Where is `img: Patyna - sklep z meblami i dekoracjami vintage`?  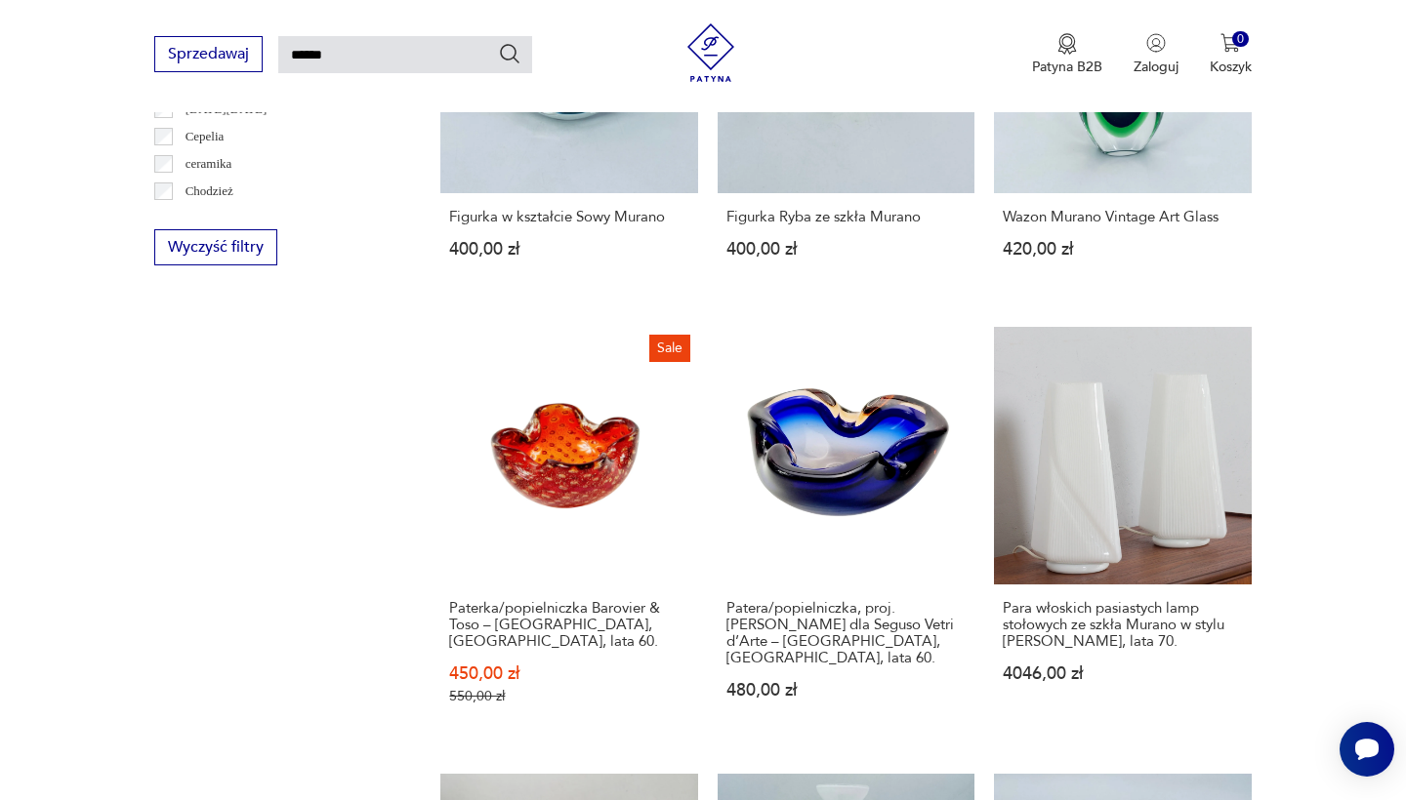 img: Patyna - sklep z meblami i dekoracjami vintage is located at coordinates (711, 53).